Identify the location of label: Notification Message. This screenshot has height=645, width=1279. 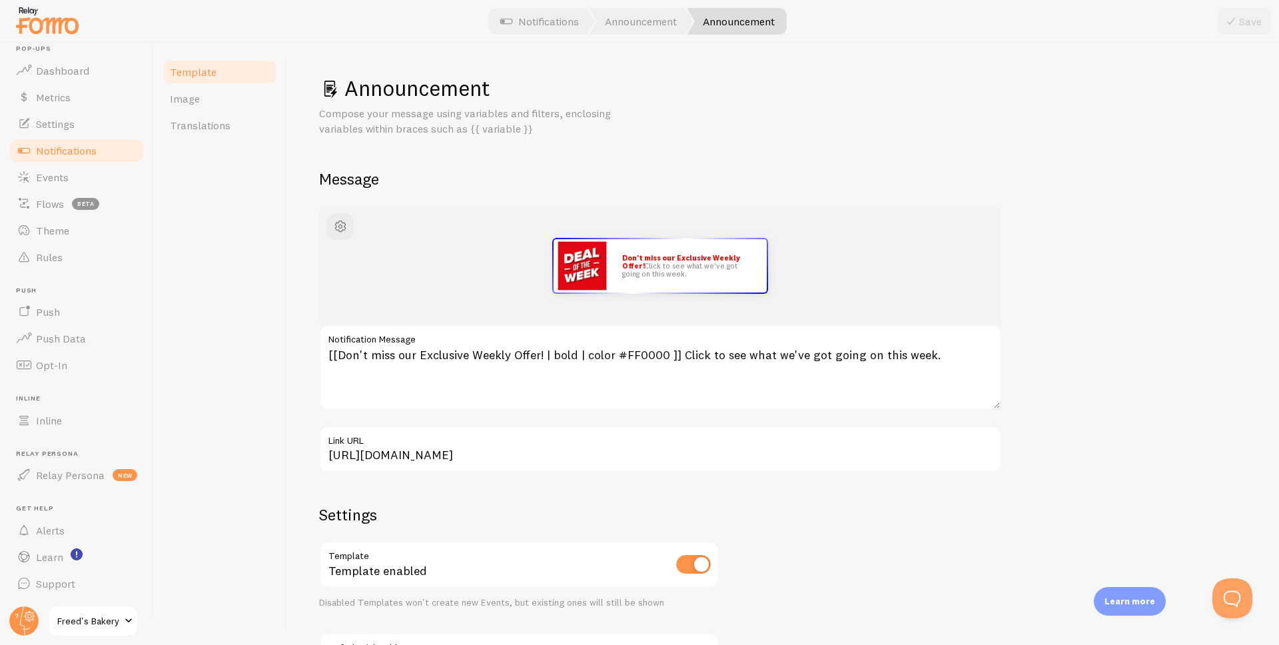
(660, 336).